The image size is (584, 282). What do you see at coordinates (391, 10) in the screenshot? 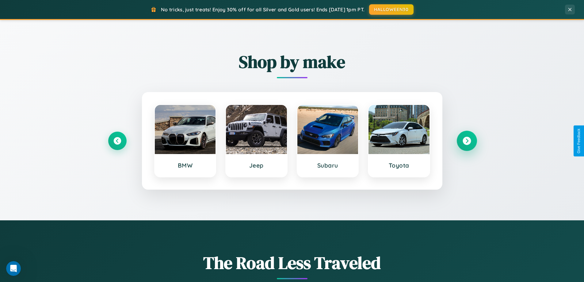
I see `button: HALLOWEEN30` at bounding box center [391, 10].